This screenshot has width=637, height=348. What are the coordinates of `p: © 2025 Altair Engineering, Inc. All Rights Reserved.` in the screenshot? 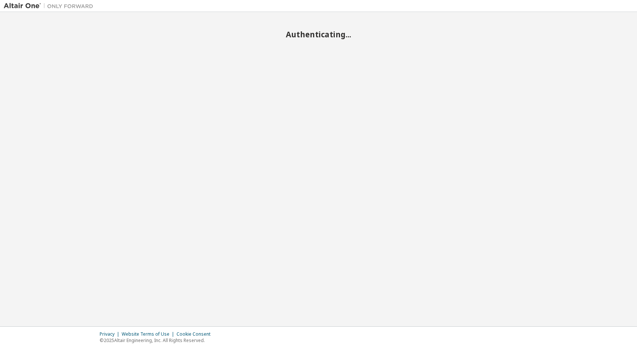 It's located at (157, 340).